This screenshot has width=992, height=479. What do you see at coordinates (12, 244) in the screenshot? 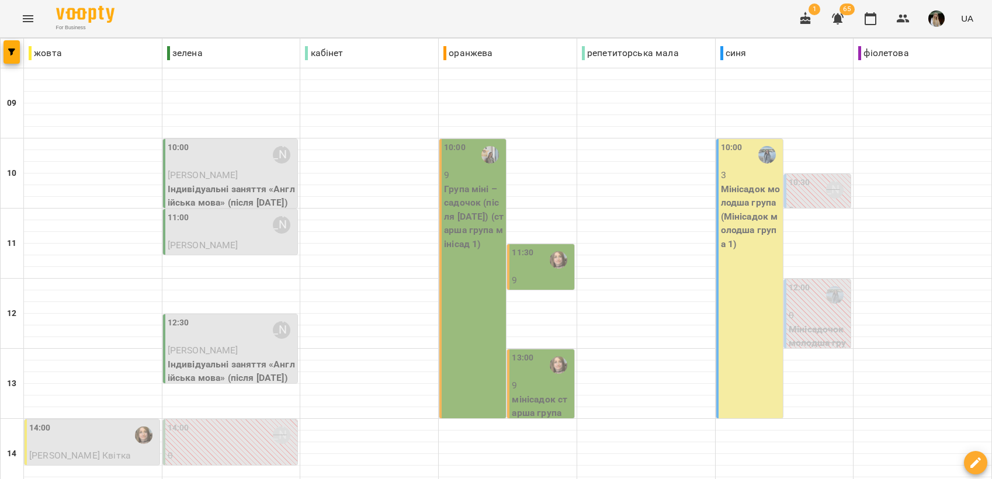
I see `h6: 11` at bounding box center [12, 244].